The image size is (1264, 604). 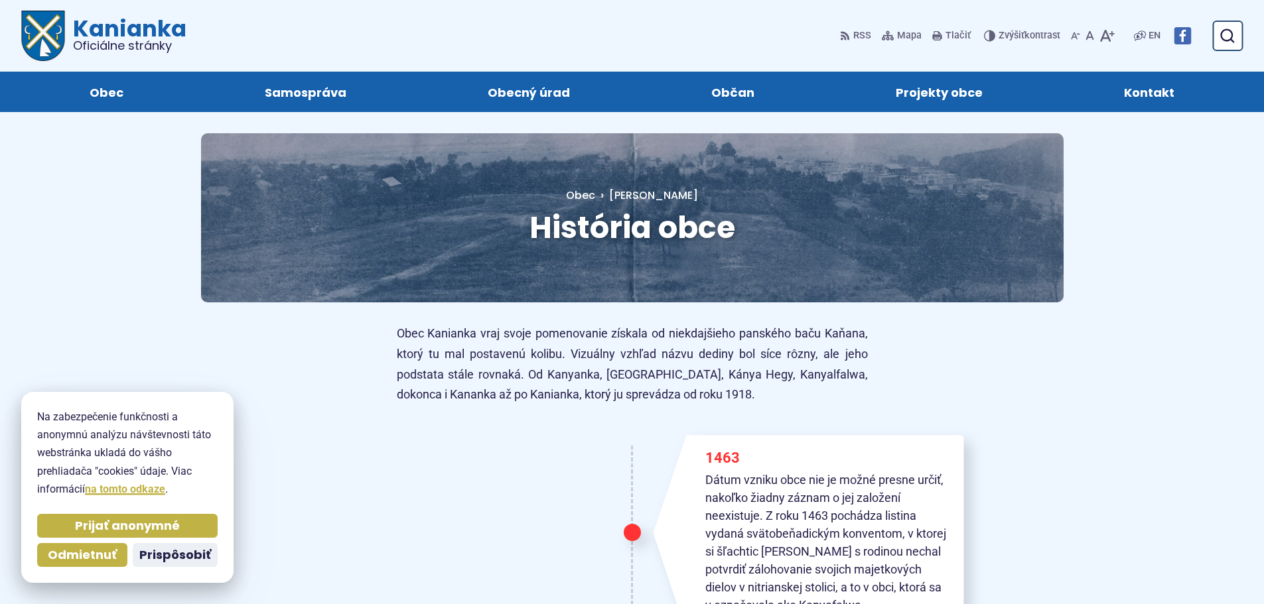 I want to click on button: Tlačiť, so click(x=952, y=36).